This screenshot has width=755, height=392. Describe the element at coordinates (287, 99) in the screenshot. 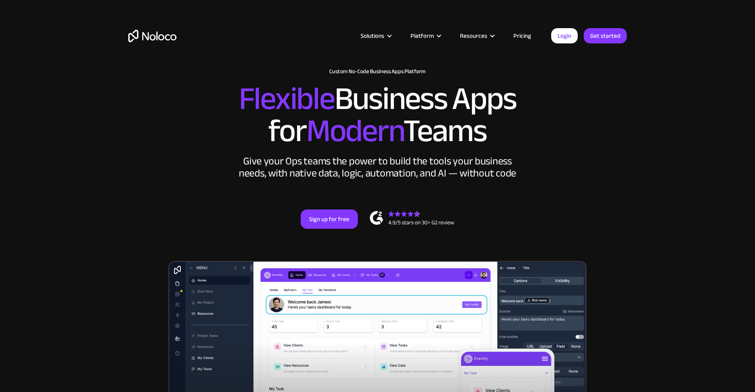

I see `span: Flexible` at that location.